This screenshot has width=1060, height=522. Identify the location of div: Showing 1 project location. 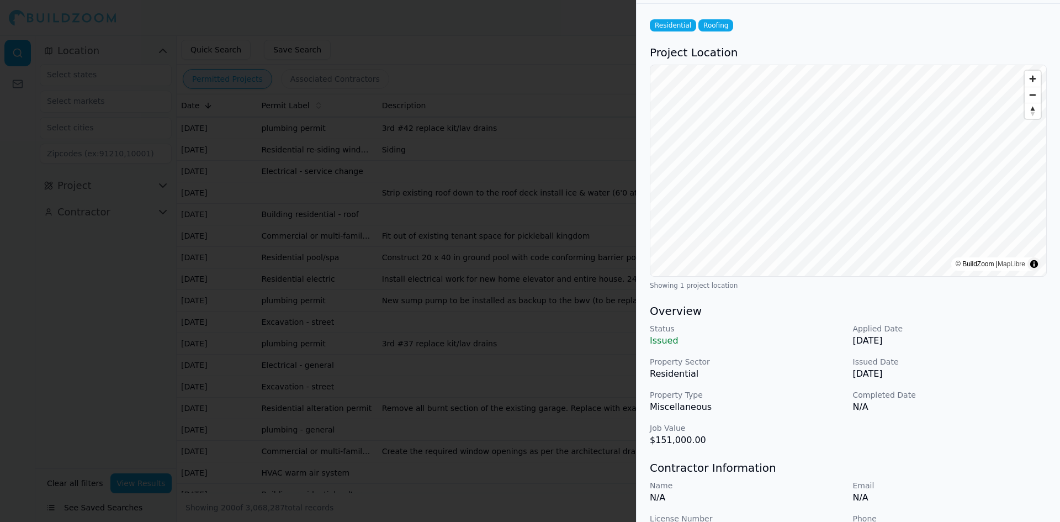
(848, 285).